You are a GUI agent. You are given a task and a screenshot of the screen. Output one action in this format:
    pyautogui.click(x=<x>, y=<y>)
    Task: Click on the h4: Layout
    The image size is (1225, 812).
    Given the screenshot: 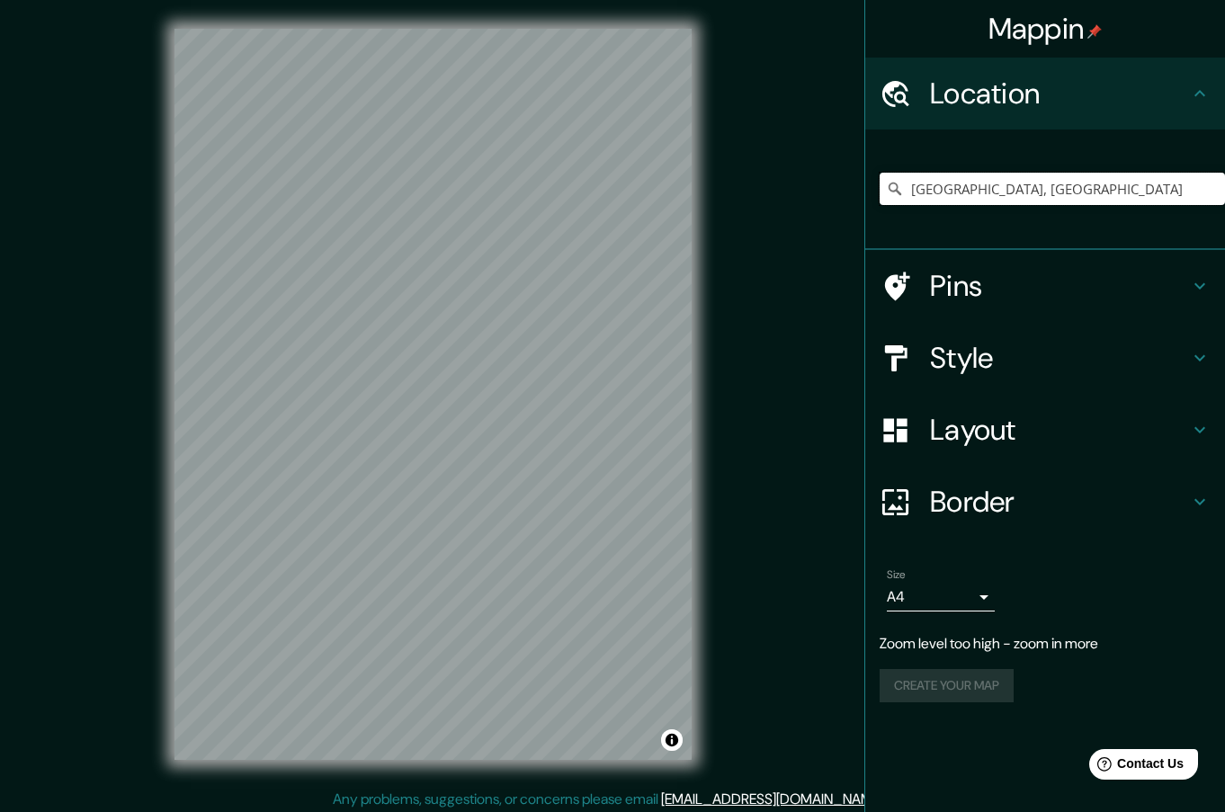 What is the action you would take?
    pyautogui.click(x=1059, y=430)
    